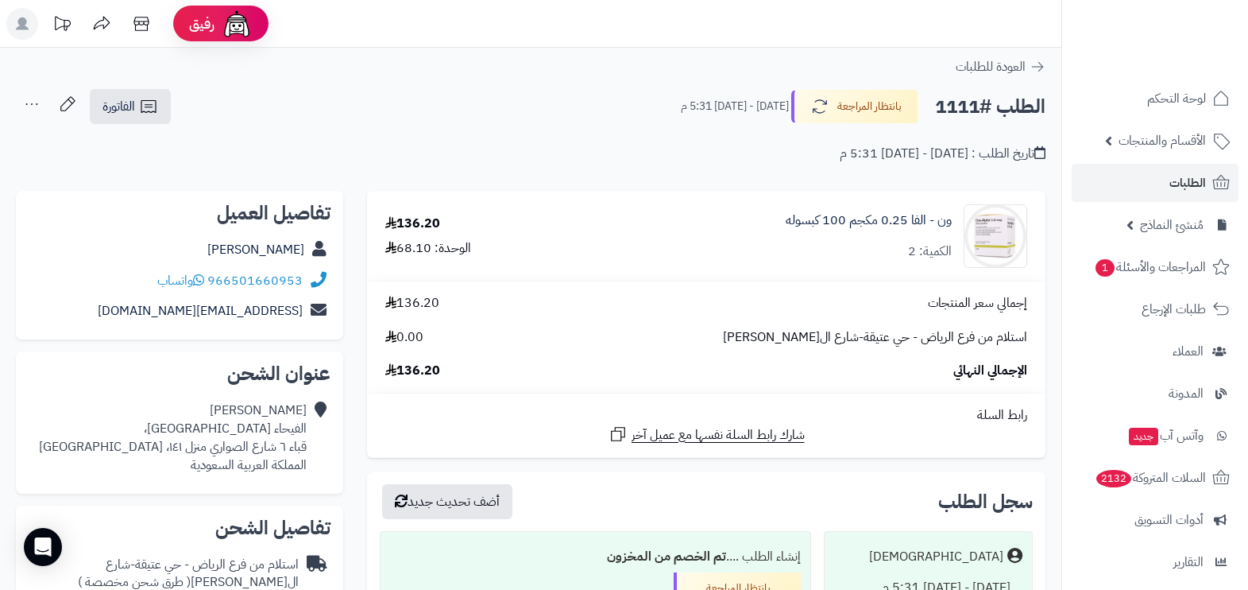  I want to click on button: أضف تحديث جديد, so click(447, 501).